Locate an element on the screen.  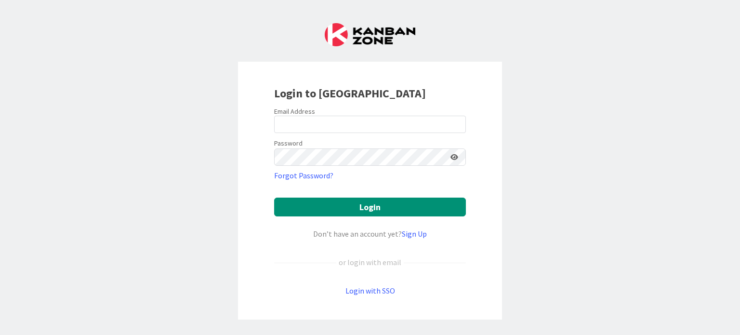
div: or login with email is located at coordinates (370, 262).